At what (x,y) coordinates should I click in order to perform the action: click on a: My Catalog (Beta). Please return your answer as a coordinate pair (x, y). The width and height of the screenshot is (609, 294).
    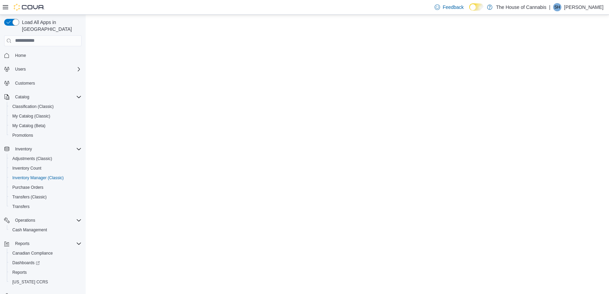
    Looking at the image, I should click on (29, 126).